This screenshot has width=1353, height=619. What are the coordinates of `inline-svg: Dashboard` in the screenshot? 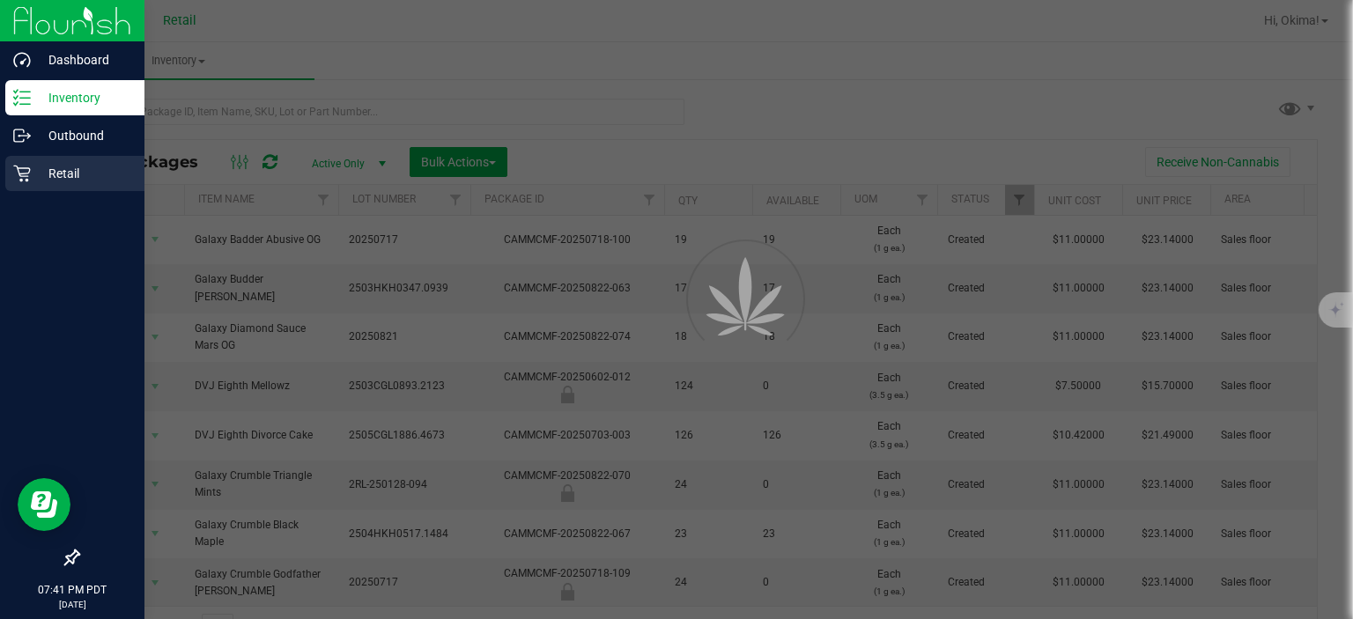 It's located at (22, 60).